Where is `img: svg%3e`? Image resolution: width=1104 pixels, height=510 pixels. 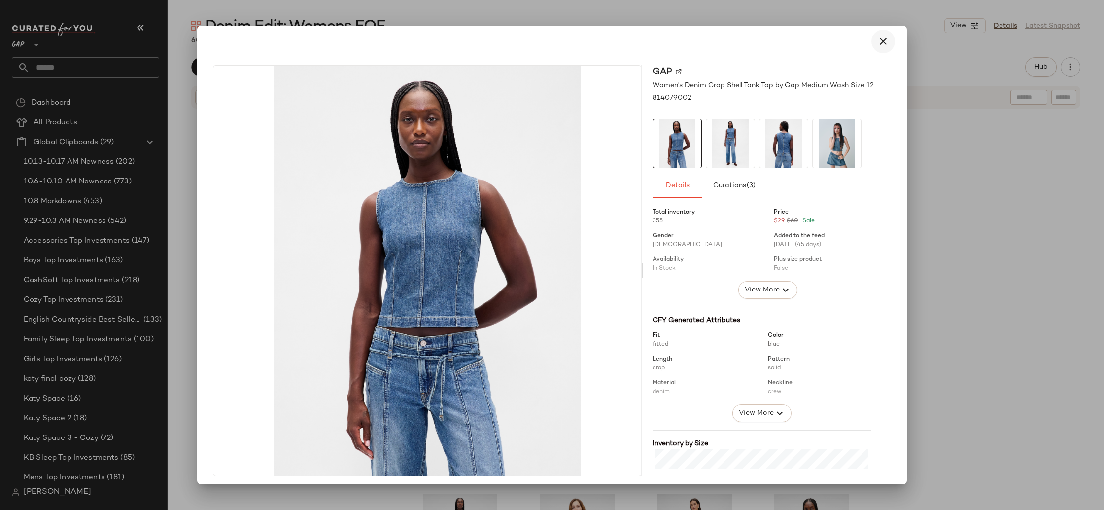
img: svg%3e is located at coordinates (679, 71).